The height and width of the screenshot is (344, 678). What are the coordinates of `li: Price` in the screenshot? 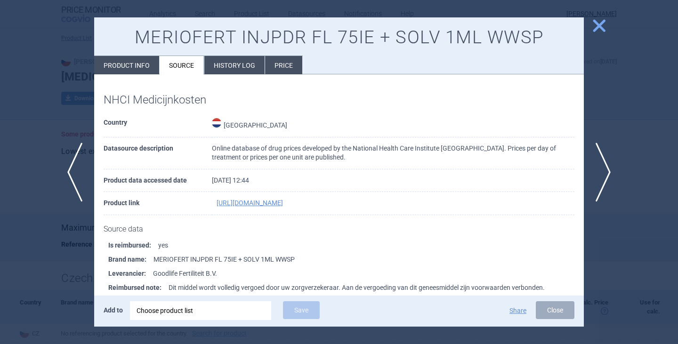 It's located at (283, 65).